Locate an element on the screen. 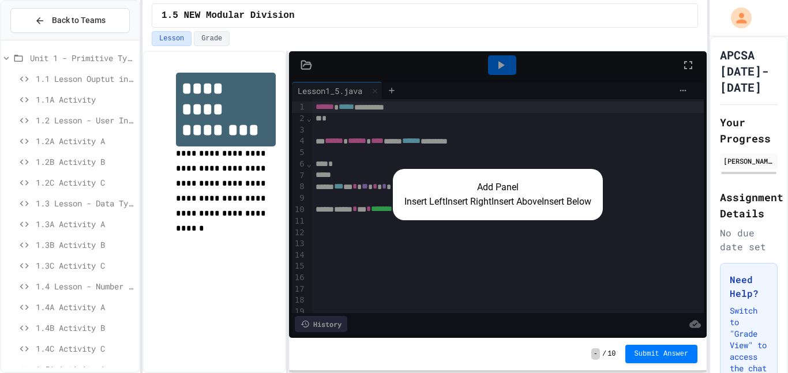 The height and width of the screenshot is (373, 788). button: Insert Below is located at coordinates (567, 202).